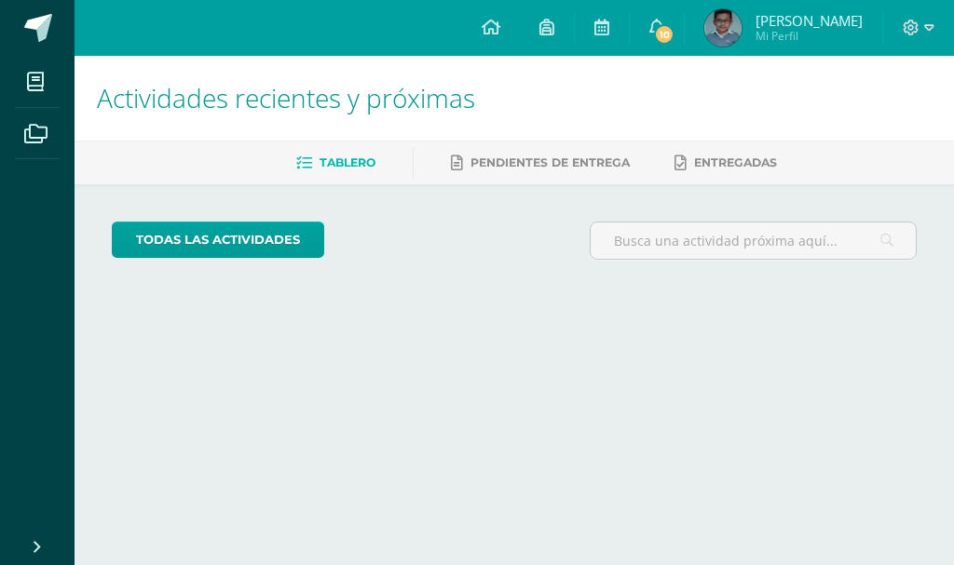  I want to click on a: Entregadas, so click(725, 163).